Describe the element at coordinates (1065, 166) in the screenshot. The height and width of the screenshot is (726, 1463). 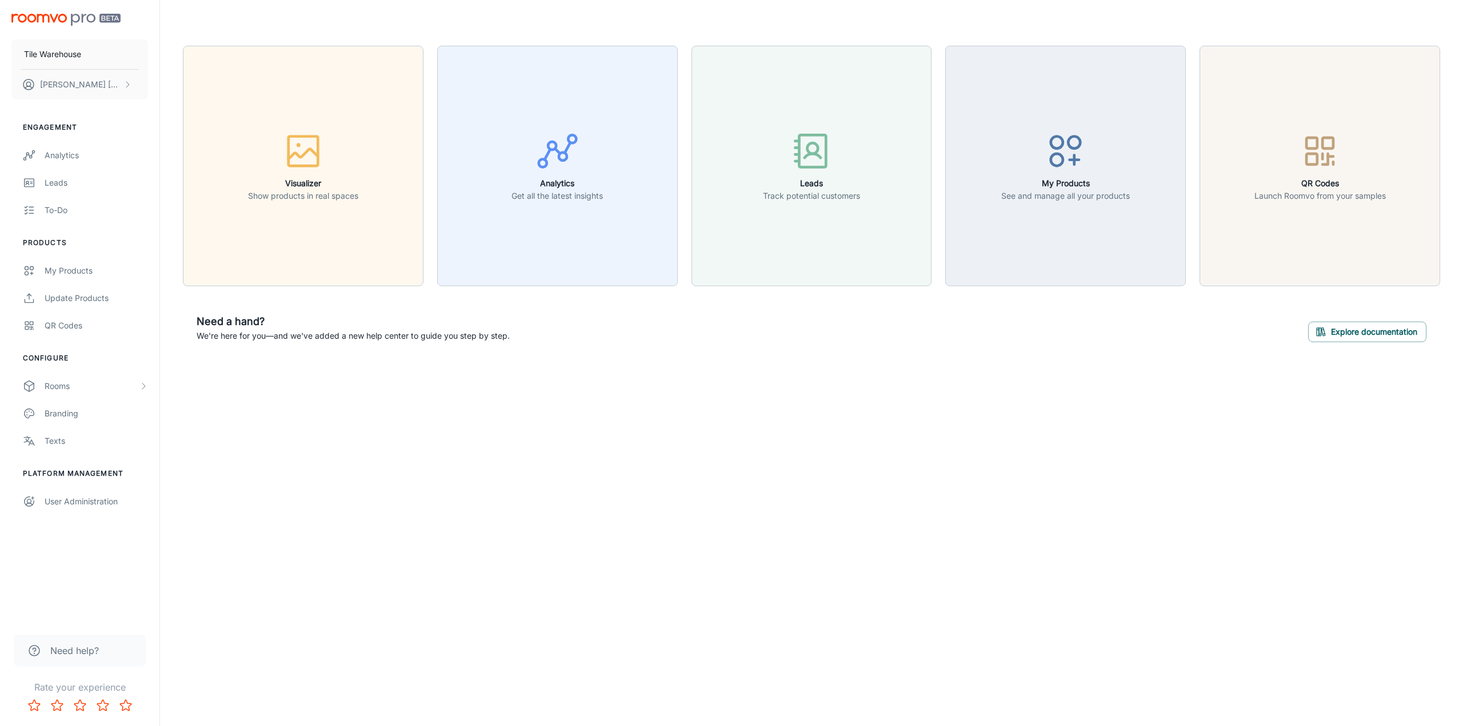
I see `button: My ProductsSee and manage all your products` at that location.